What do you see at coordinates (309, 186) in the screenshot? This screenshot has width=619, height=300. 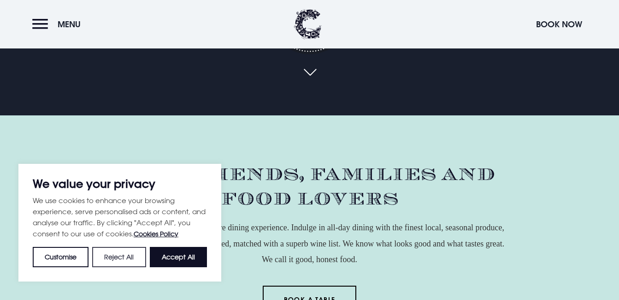 I see `h2: For friends, families and food lovers` at bounding box center [309, 186].